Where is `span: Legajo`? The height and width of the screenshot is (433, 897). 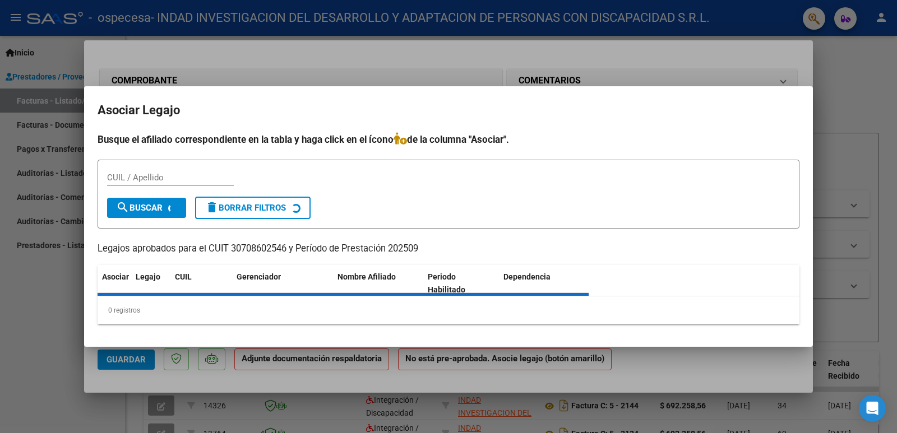 span: Legajo is located at coordinates (148, 277).